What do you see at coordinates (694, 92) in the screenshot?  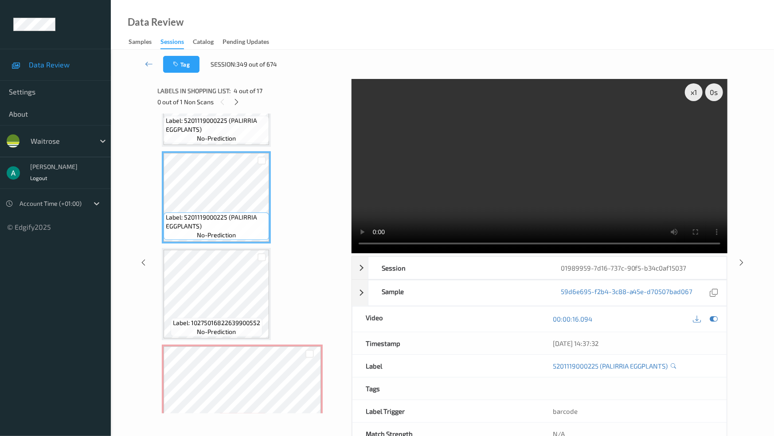 I see `div: x 1` at bounding box center [694, 92].